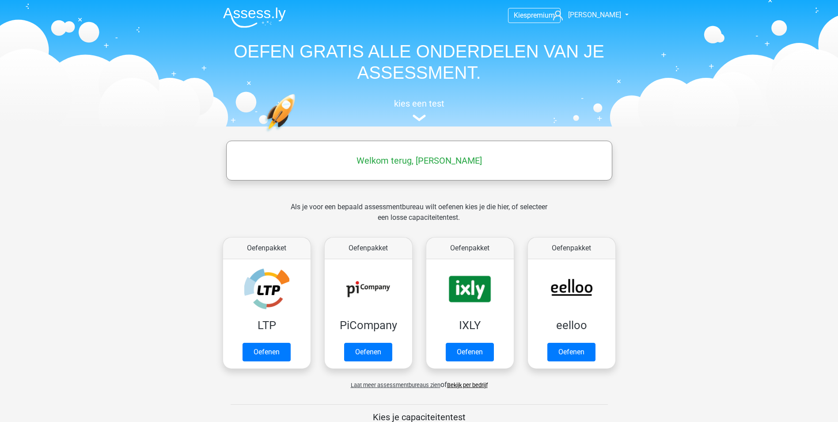 The width and height of the screenshot is (838, 422). I want to click on span: premium, so click(541, 15).